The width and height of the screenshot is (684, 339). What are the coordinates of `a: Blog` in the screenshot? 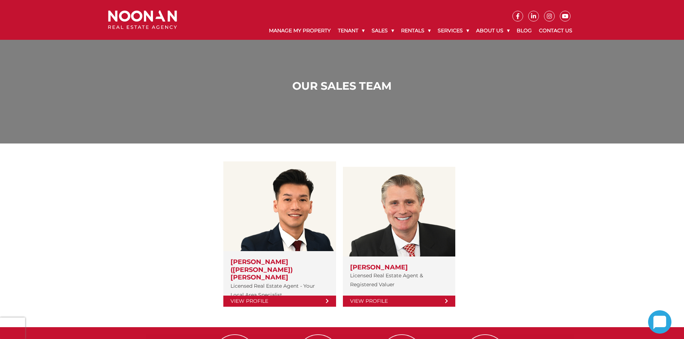 It's located at (524, 31).